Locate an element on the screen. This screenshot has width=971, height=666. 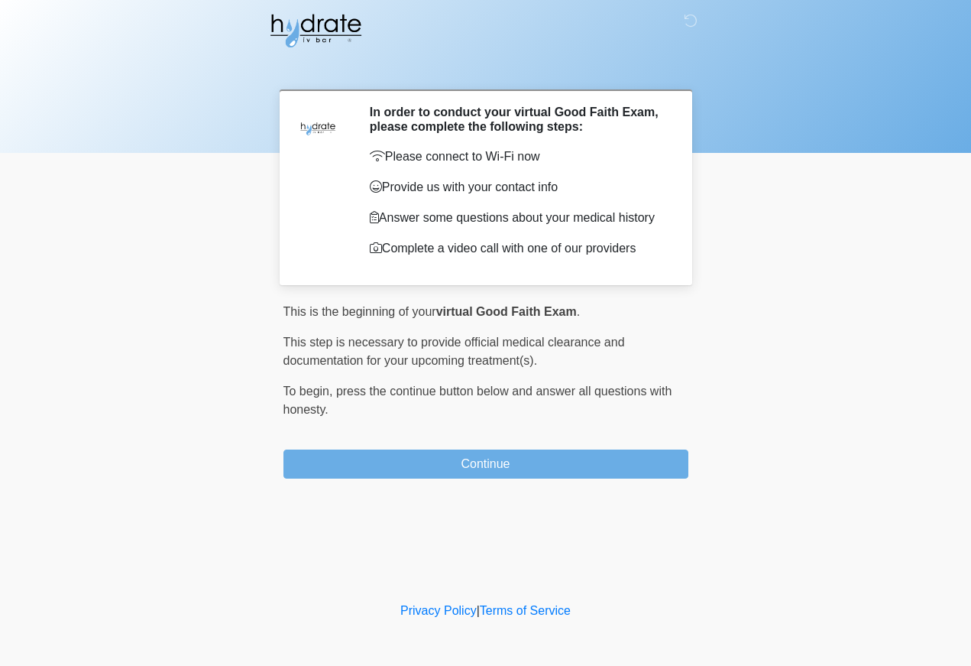
strong: virtual Good Faith Exam is located at coordinates (507, 311).